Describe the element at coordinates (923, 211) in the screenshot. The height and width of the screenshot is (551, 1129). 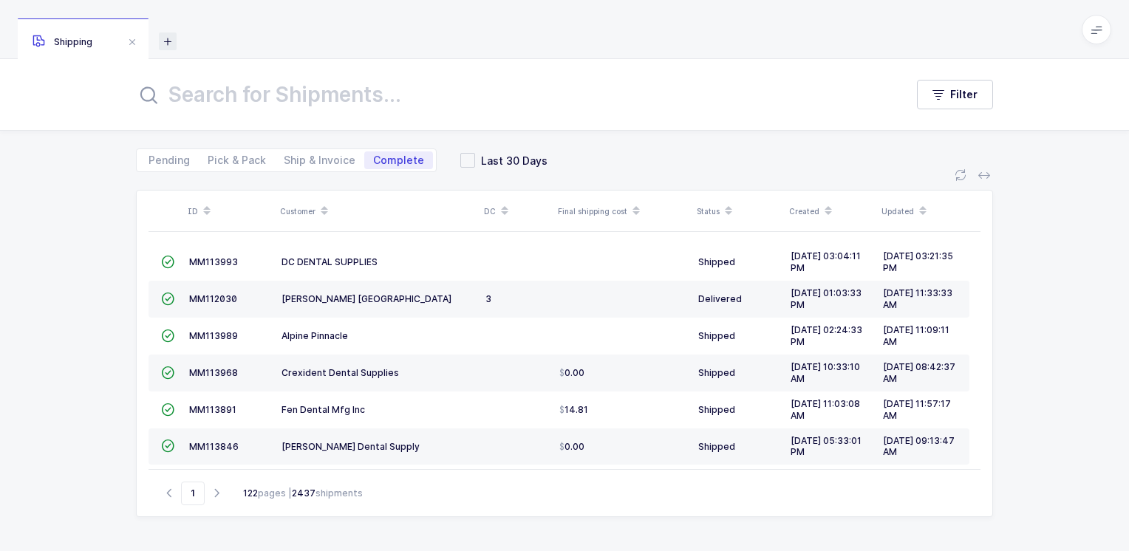
I see `div: Updated` at that location.